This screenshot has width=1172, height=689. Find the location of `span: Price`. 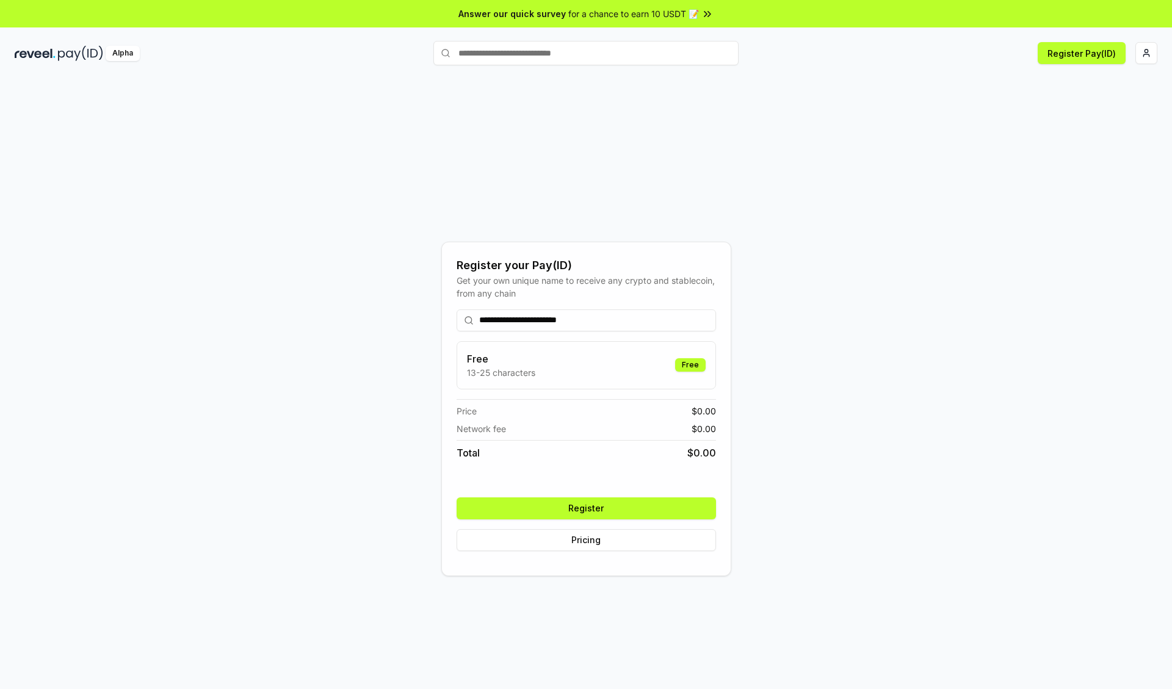

span: Price is located at coordinates (466, 411).